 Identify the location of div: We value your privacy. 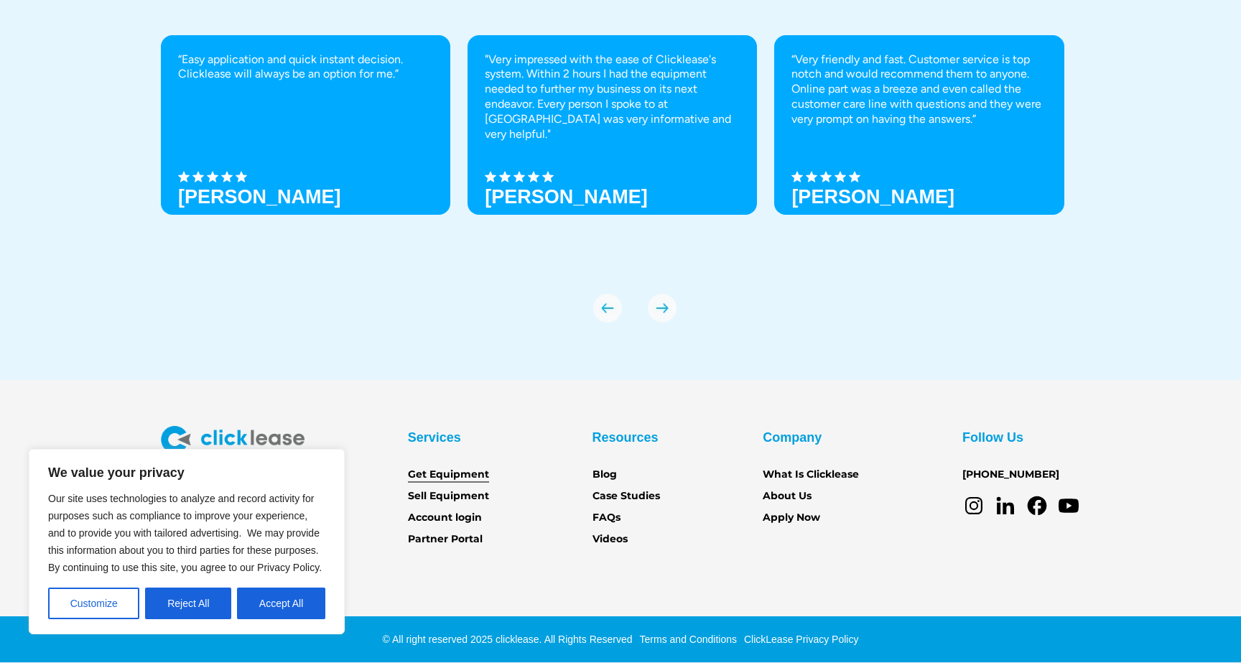
(187, 541).